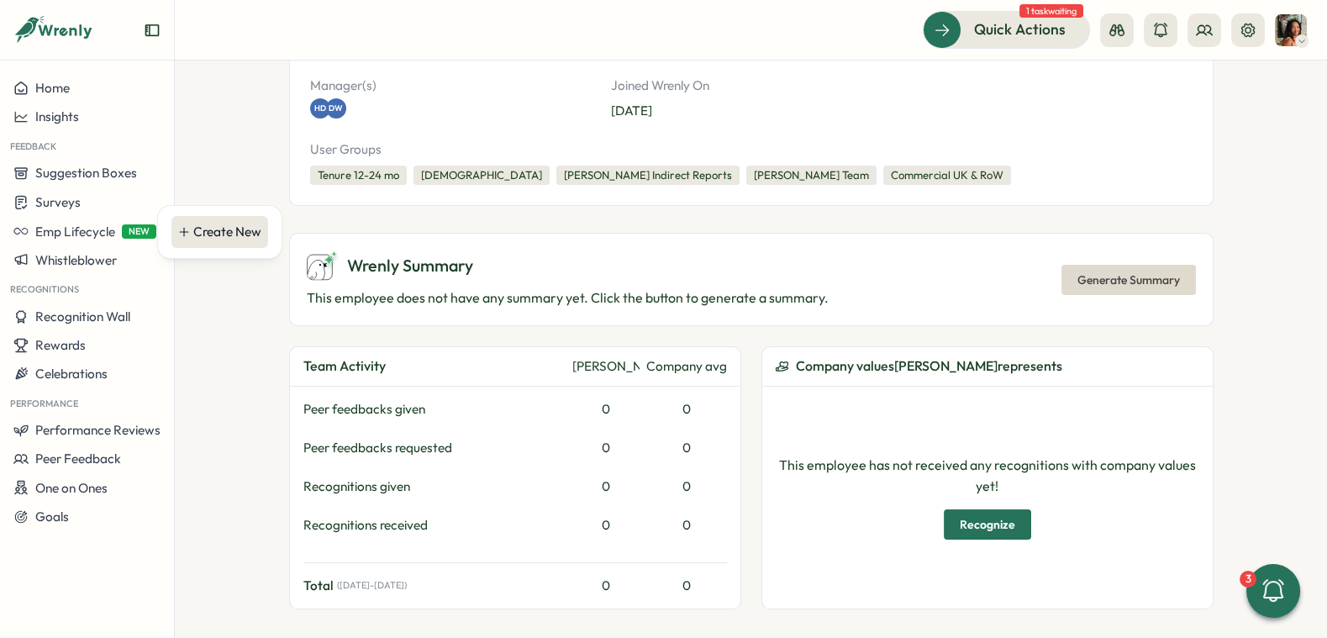 This screenshot has width=1327, height=638. Describe the element at coordinates (751, 86) in the screenshot. I see `p: Joined Wrenly On` at that location.